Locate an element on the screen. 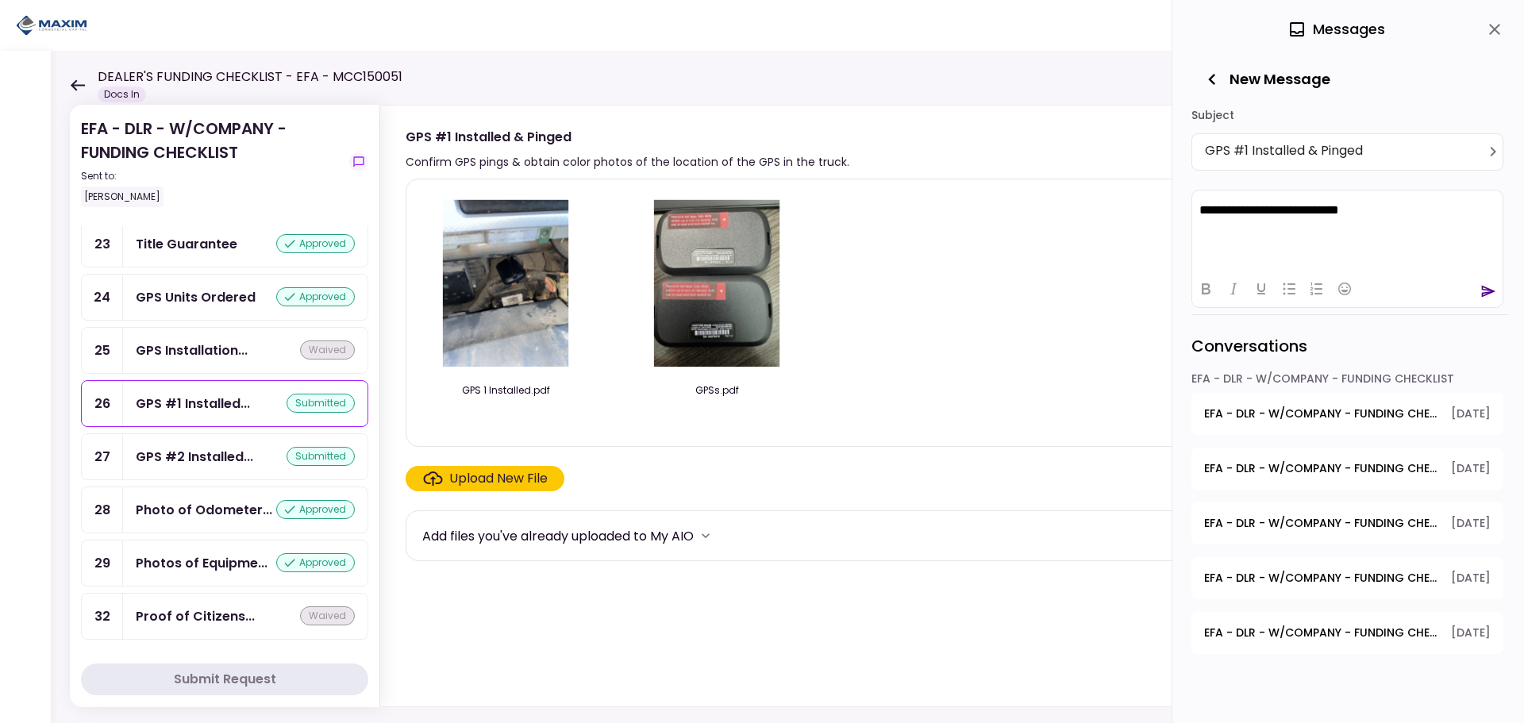 This screenshot has width=1524, height=723. div: GPS #2 Installed & Pinged is located at coordinates (194, 456).